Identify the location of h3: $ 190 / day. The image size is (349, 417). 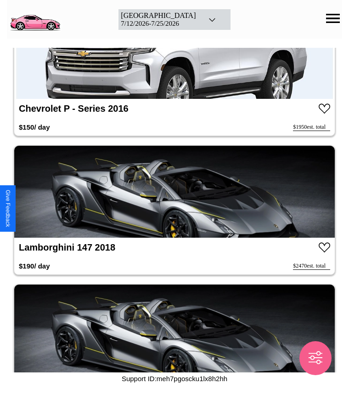
(34, 265).